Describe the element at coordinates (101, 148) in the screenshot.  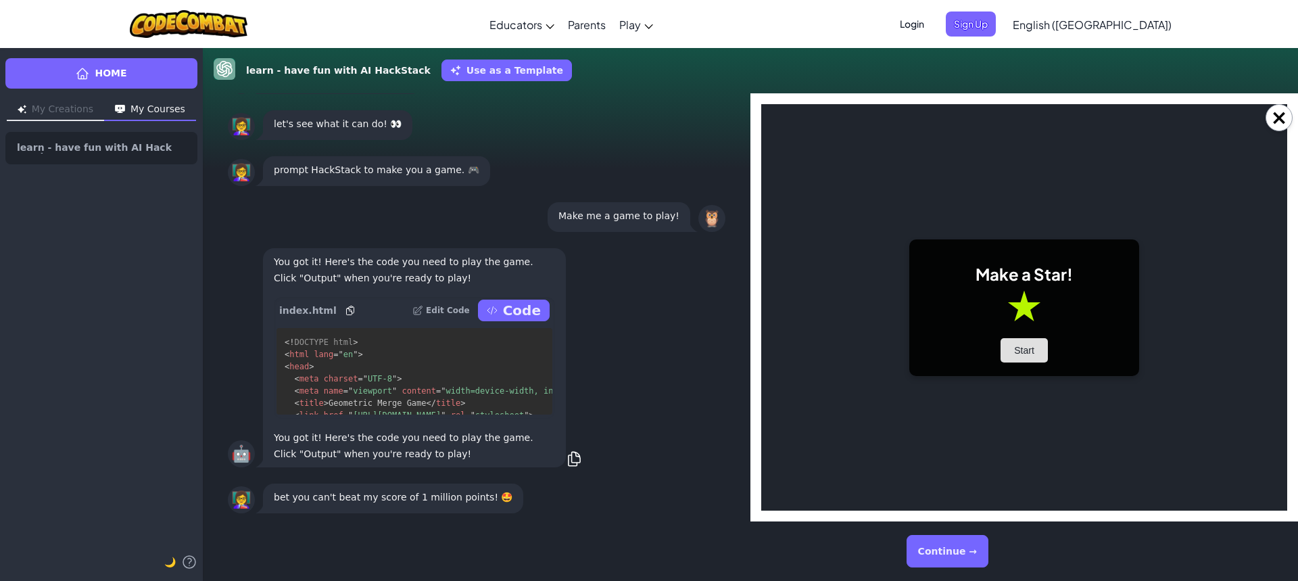
I see `a: learn - have fun with AI HackStack` at that location.